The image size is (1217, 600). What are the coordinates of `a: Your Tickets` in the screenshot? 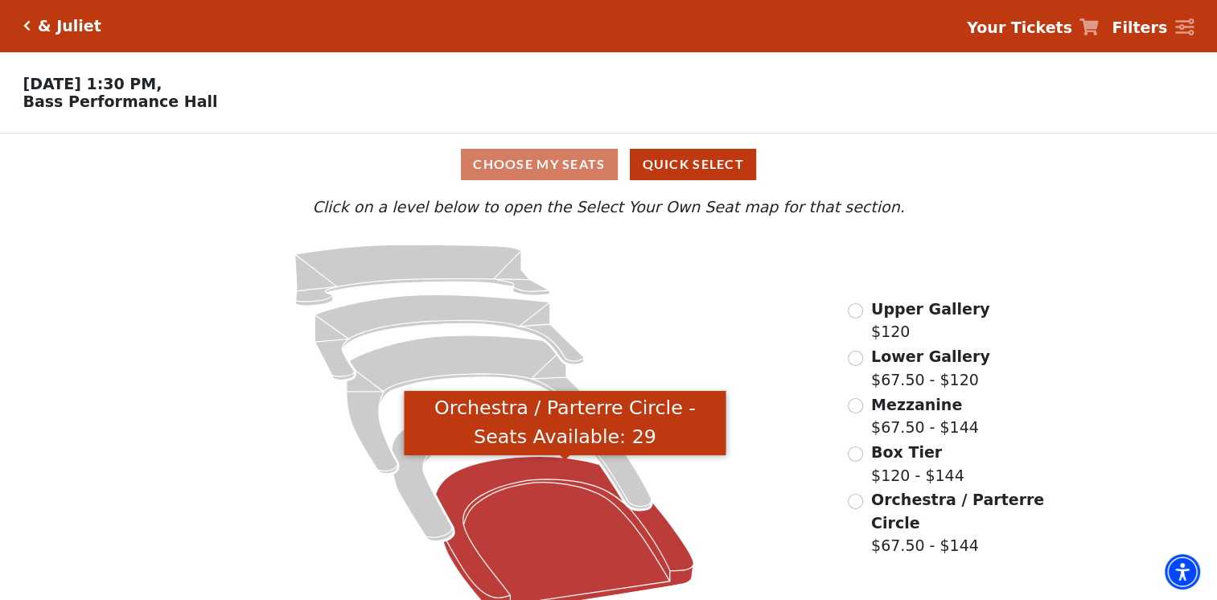 It's located at (1033, 27).